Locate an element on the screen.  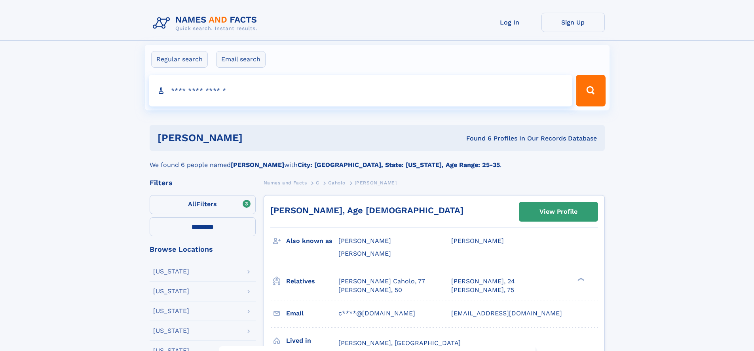
a: Log In is located at coordinates (510, 22).